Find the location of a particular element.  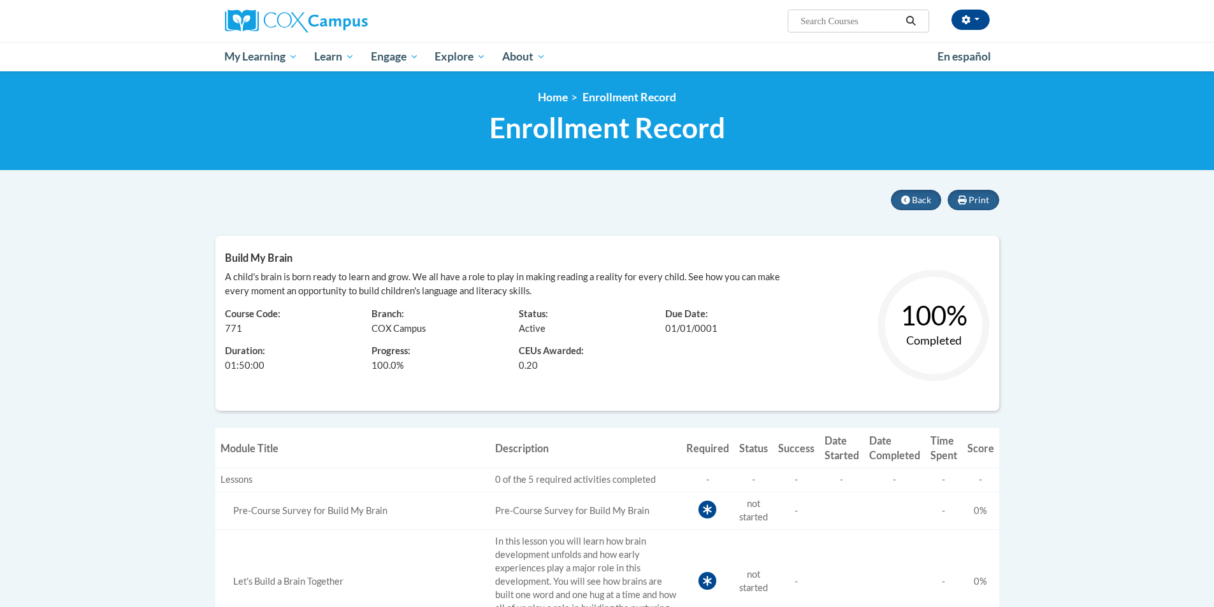

span: 0.20 is located at coordinates (528, 366).